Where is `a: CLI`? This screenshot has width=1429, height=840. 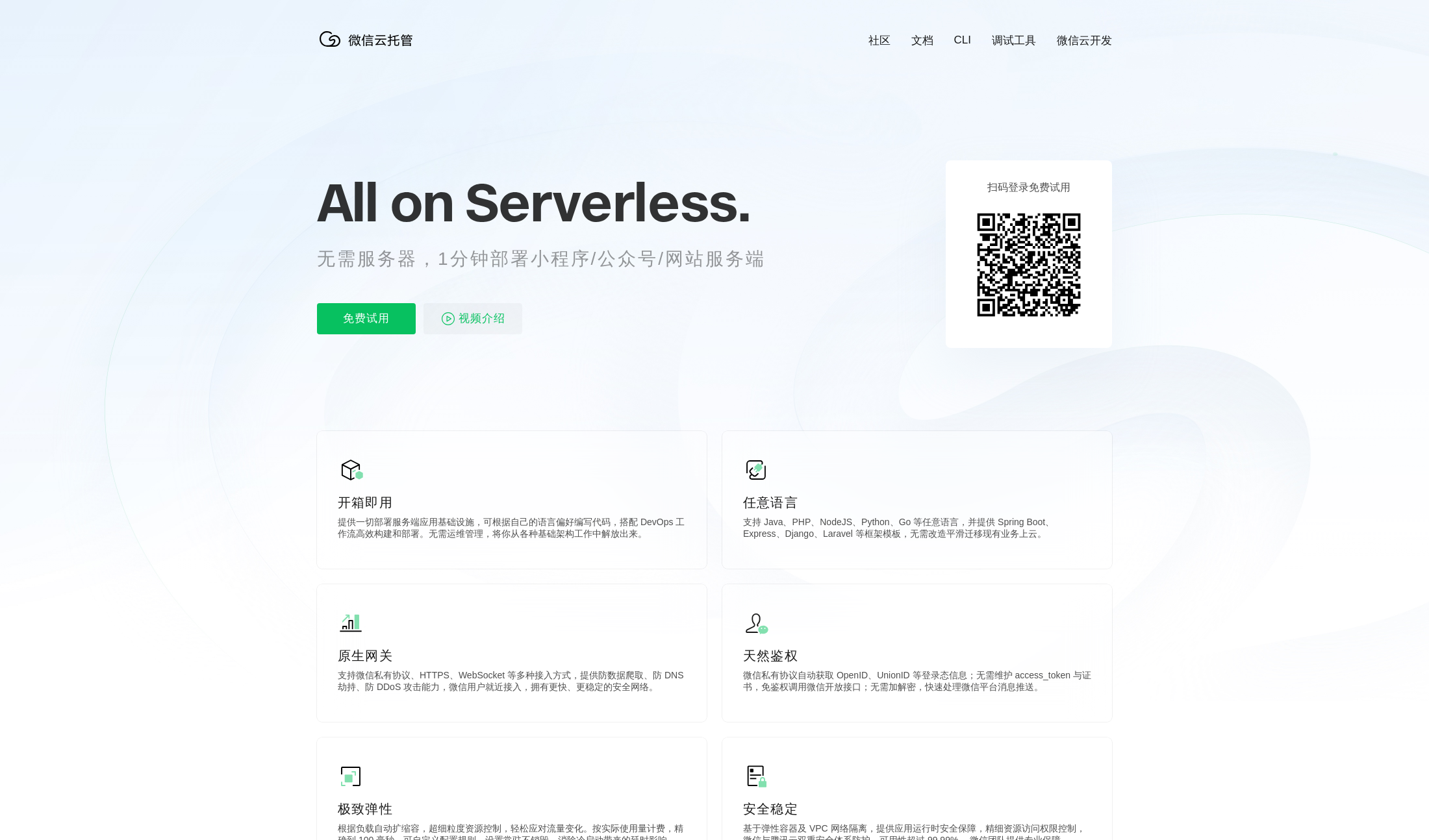
a: CLI is located at coordinates (962, 40).